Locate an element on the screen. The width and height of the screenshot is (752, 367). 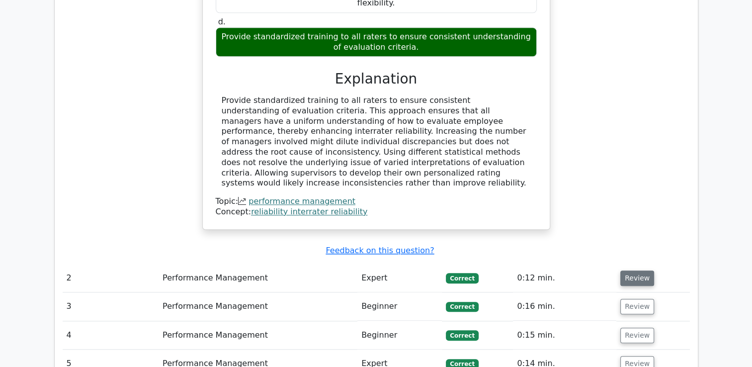
td: 0:16 min. is located at coordinates (565, 306).